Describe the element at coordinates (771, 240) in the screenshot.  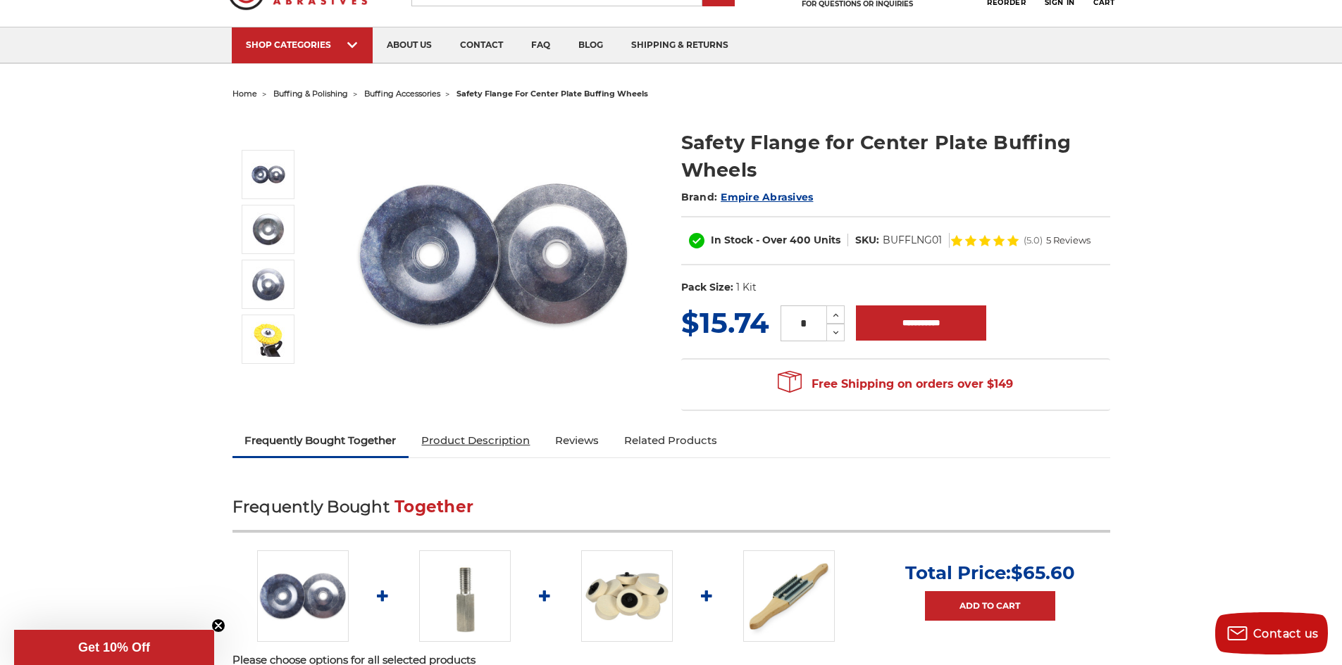
I see `span: - Over` at that location.